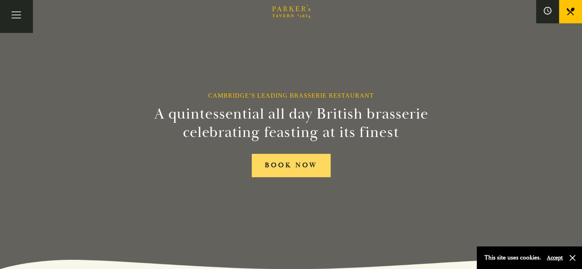  What do you see at coordinates (513, 258) in the screenshot?
I see `p: This site uses cookies.` at bounding box center [513, 258].